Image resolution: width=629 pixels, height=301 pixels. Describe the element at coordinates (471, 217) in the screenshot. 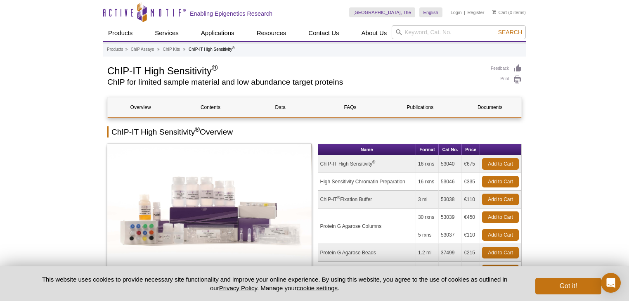

I see `td: €450` at that location.